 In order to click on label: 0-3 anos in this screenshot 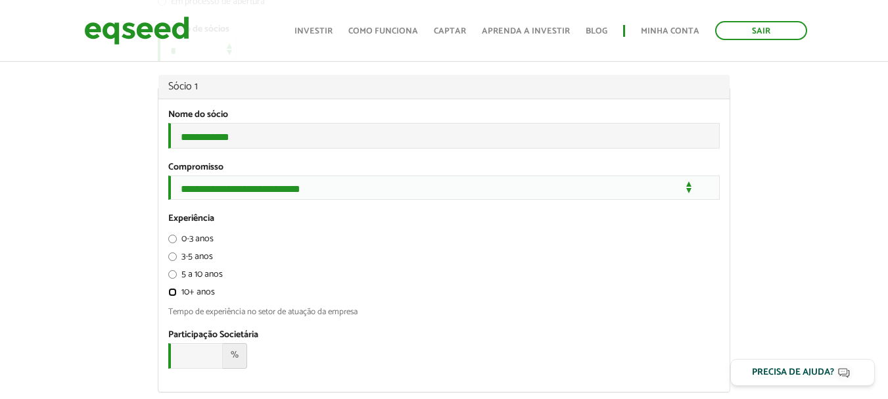, I will do `click(191, 241)`.